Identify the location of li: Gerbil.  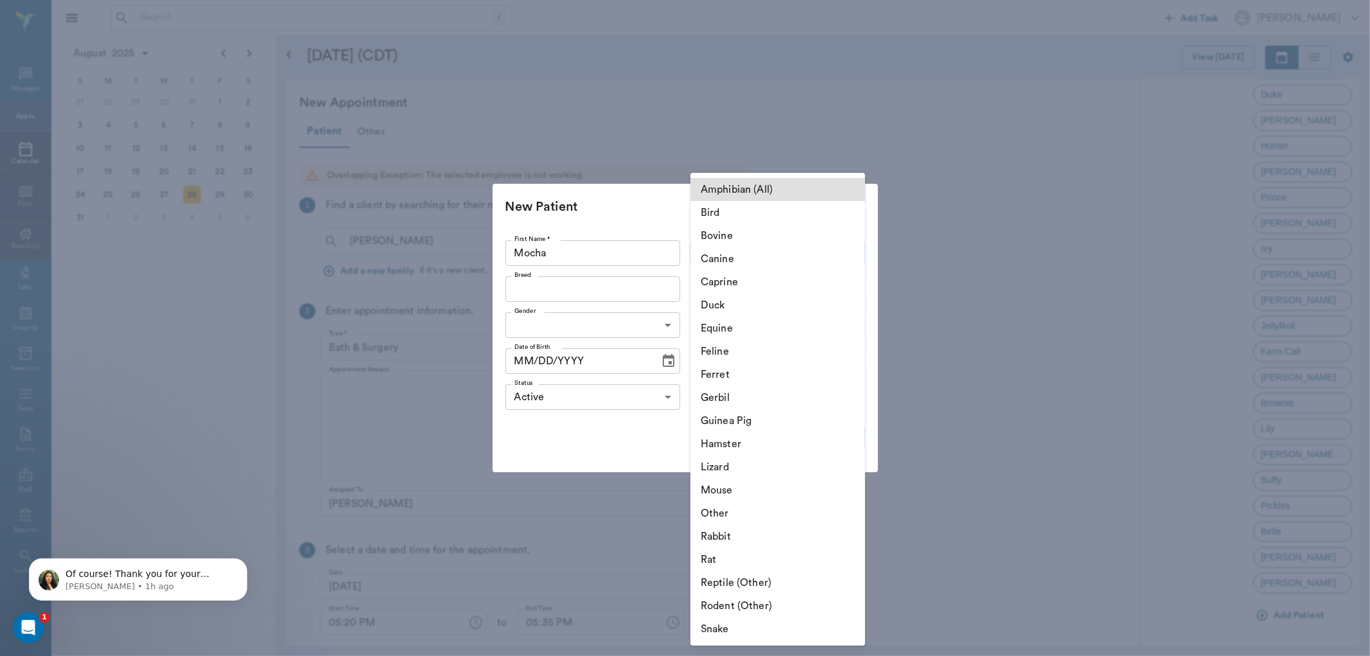
(778, 397).